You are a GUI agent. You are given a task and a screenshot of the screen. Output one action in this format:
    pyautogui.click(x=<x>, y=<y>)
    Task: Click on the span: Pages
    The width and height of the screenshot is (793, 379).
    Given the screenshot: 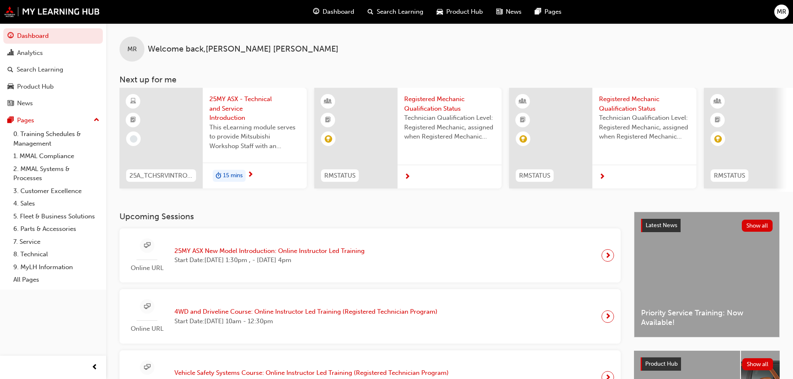 What is the action you would take?
    pyautogui.click(x=553, y=12)
    